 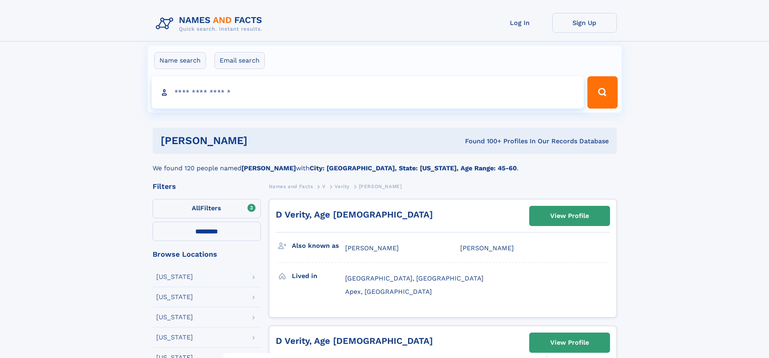 I want to click on div: We found 120 people named with ., so click(x=385, y=164).